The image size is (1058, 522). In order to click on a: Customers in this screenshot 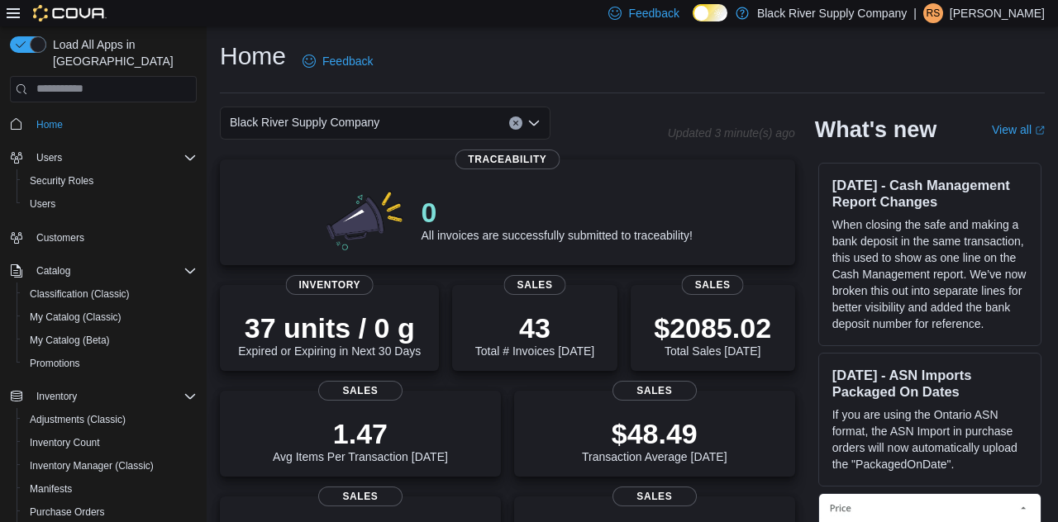, I will do `click(60, 238)`.